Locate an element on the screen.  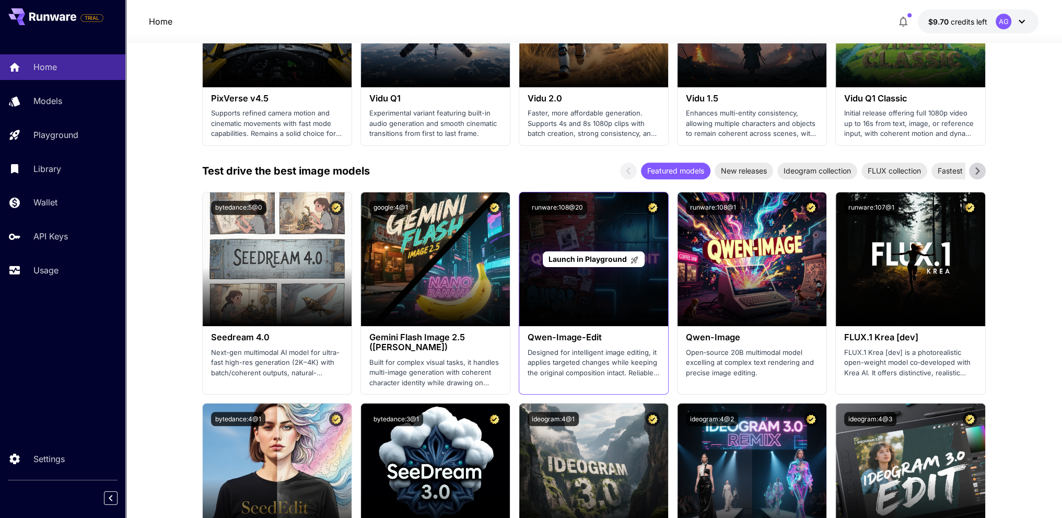
p: Initial release offering full 1080p video up to 16s from text, image, or reference input, with co... is located at coordinates (910, 123).